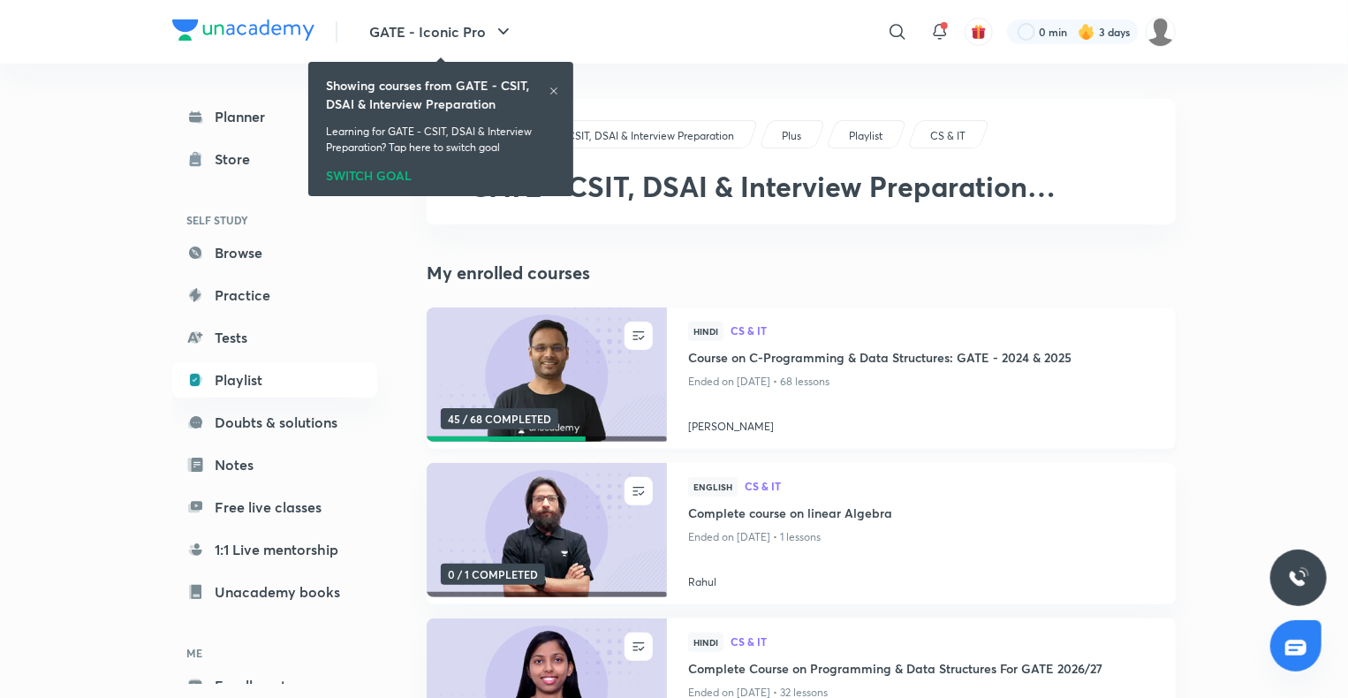 The width and height of the screenshot is (1348, 698). What do you see at coordinates (801, 273) in the screenshot?
I see `h4: My enrolled courses` at bounding box center [801, 273].